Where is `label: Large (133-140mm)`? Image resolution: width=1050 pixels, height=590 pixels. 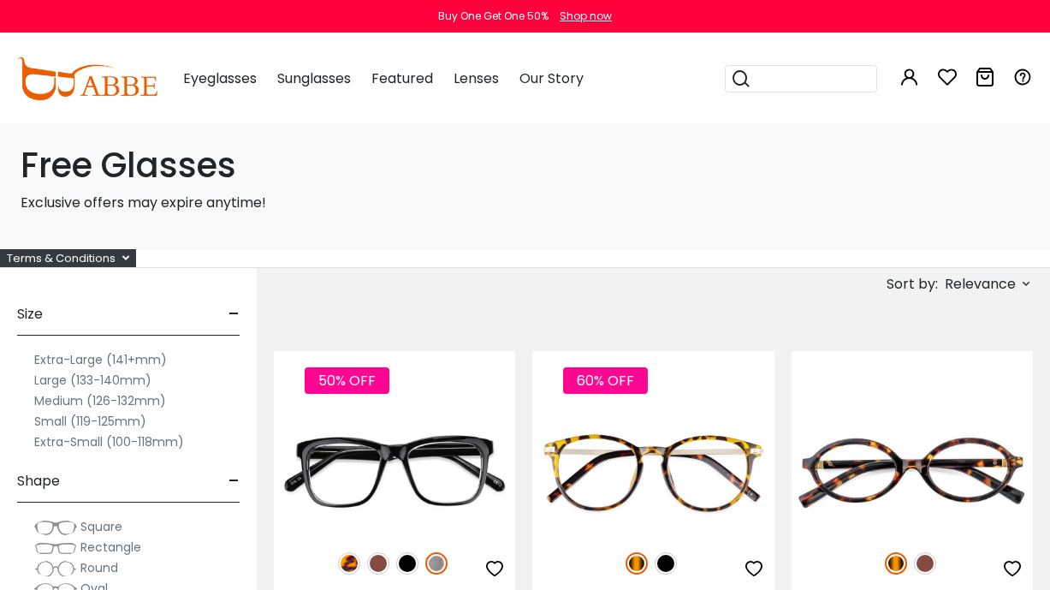 label: Large (133-140mm) is located at coordinates (92, 380).